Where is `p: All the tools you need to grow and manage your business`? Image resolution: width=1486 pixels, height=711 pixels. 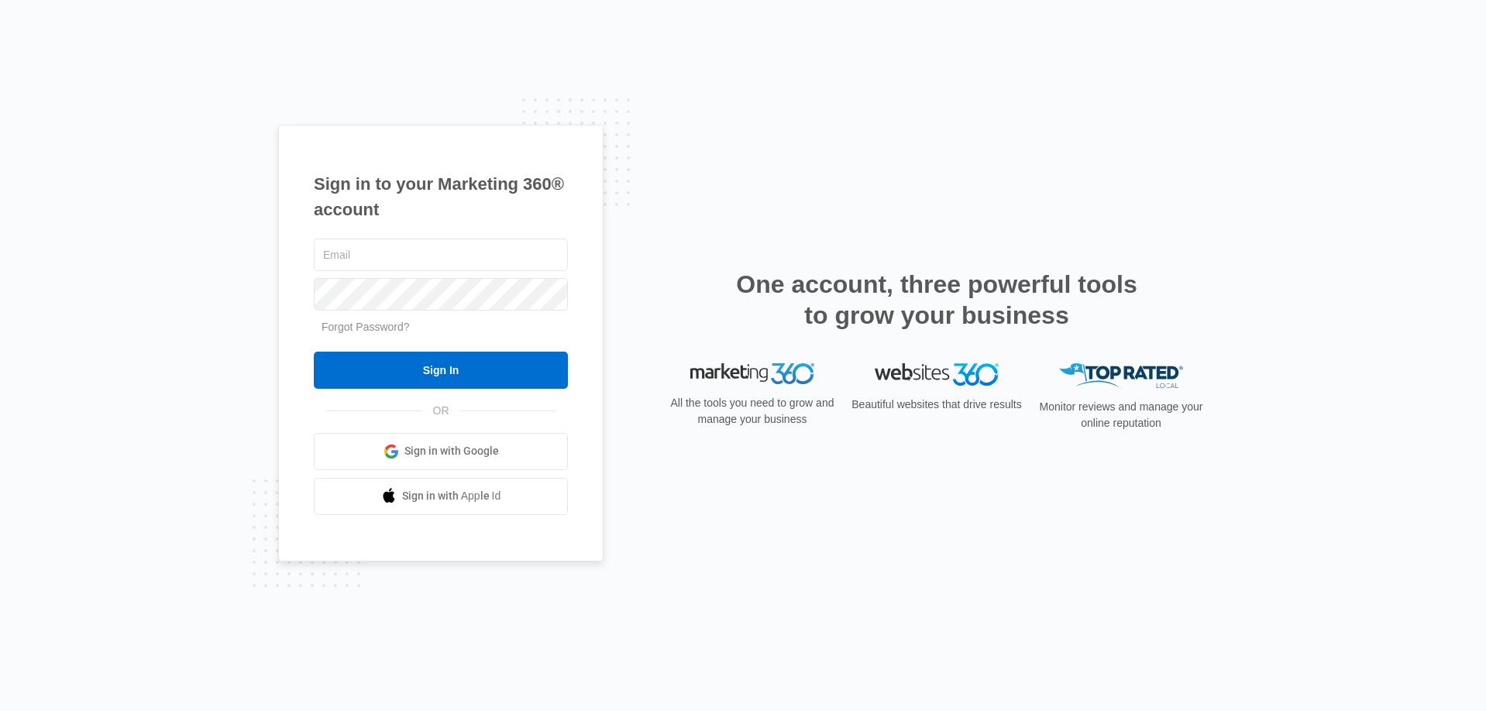 p: All the tools you need to grow and manage your business is located at coordinates (752, 411).